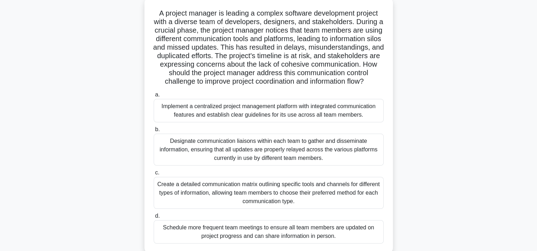  What do you see at coordinates (268, 111) in the screenshot?
I see `div: Implement a centralized project management platform with integrated communication features and es...` at bounding box center [268, 111].